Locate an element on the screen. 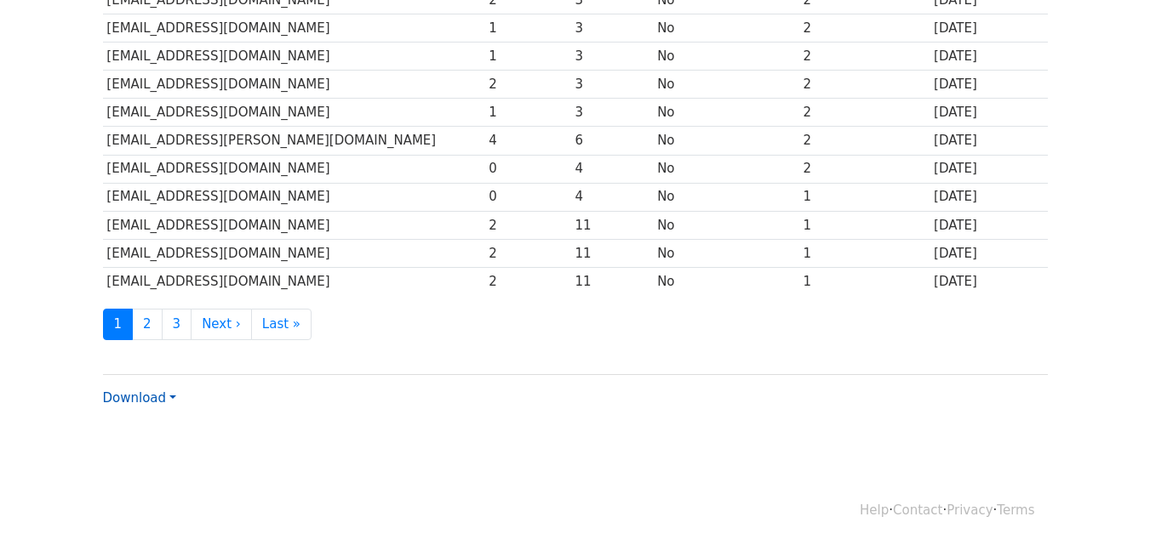  a: Next › is located at coordinates (221, 324).